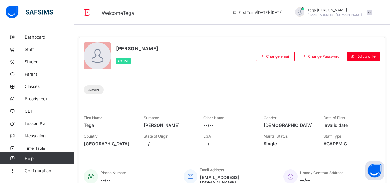 The image size is (390, 183). Describe the element at coordinates (49, 37) in the screenshot. I see `span: Dashboard` at that location.